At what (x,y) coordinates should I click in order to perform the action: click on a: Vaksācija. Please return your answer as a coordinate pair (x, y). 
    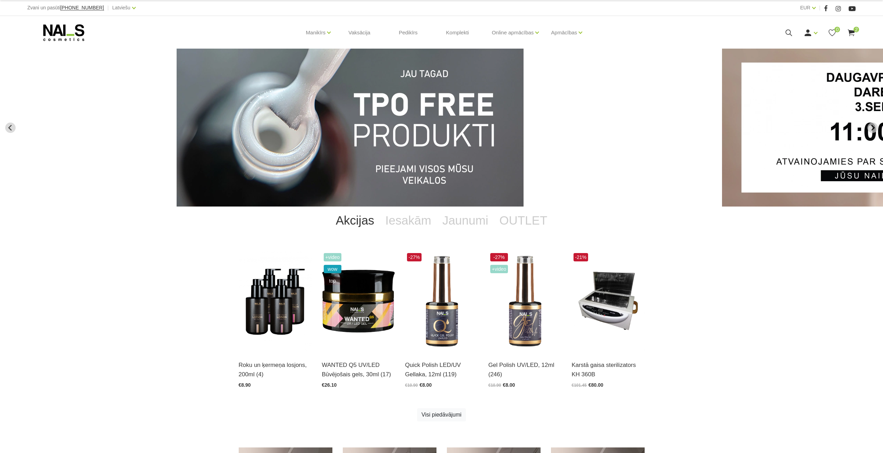
    Looking at the image, I should click on (359, 33).